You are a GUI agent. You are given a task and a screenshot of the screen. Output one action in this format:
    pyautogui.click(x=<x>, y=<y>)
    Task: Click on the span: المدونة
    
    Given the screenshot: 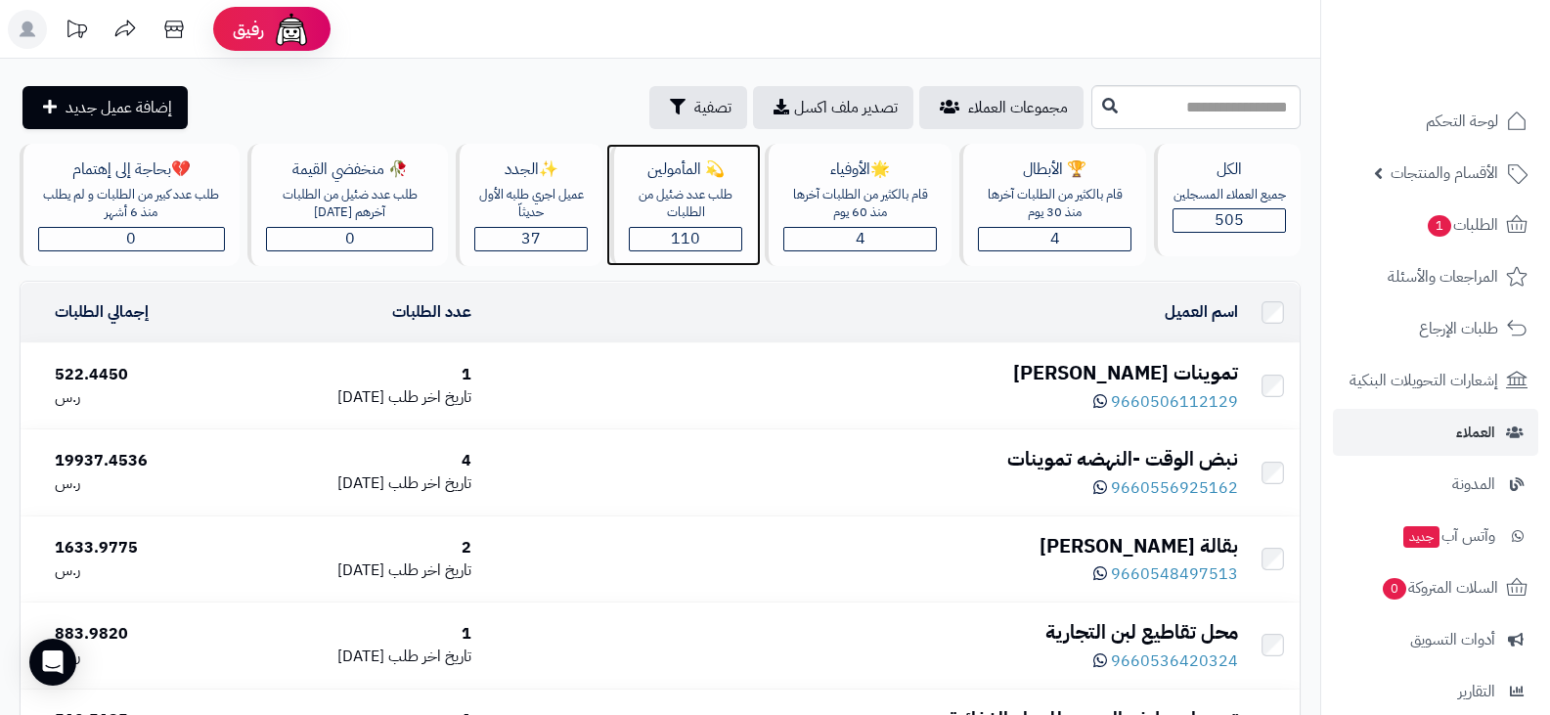 What is the action you would take?
    pyautogui.click(x=1474, y=484)
    